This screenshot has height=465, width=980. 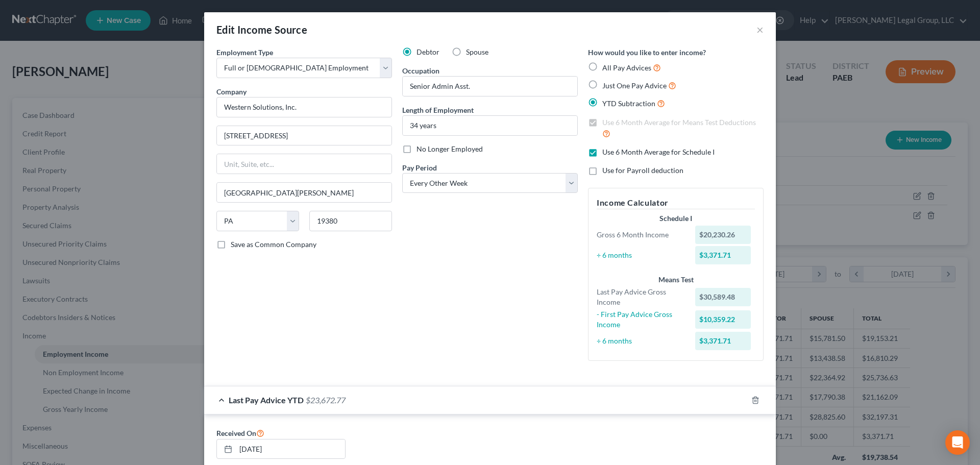 I want to click on span: $23,672.77, so click(x=326, y=400).